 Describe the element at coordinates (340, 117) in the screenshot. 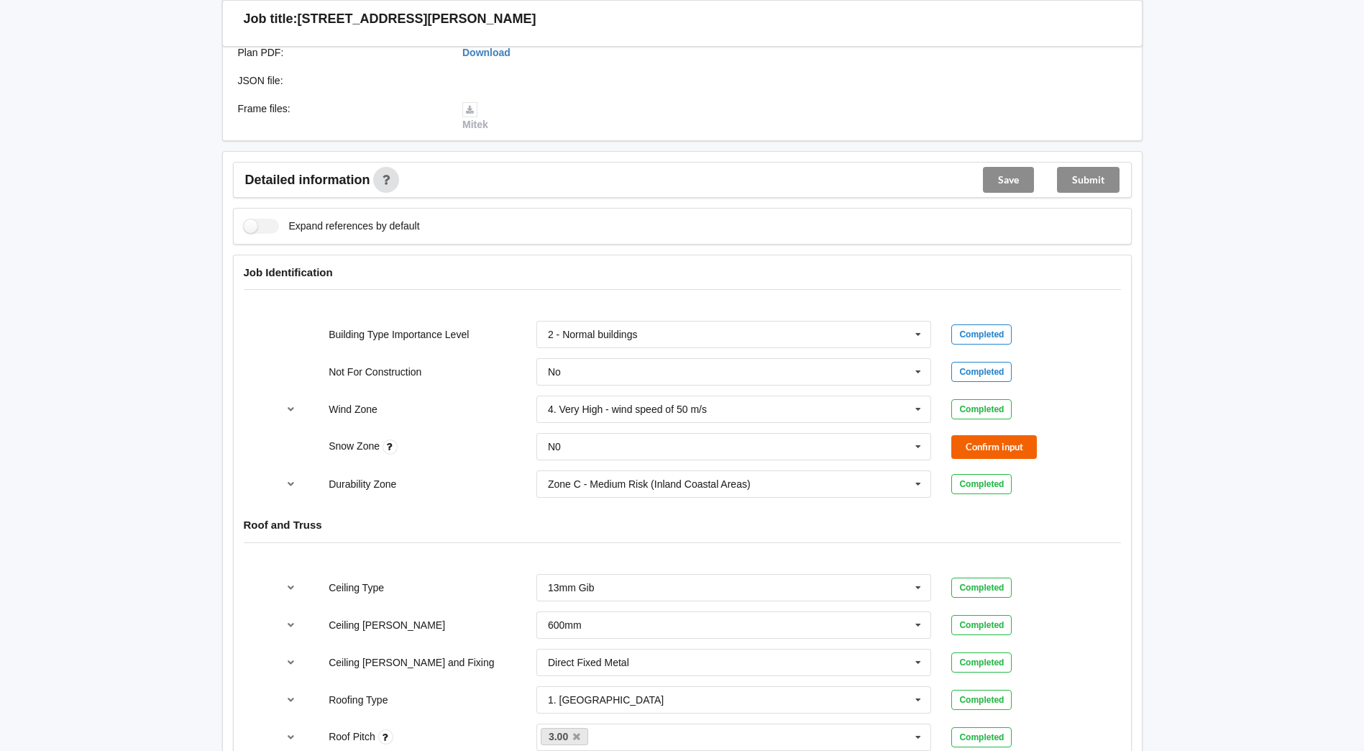

I see `div: Frame files :` at that location.